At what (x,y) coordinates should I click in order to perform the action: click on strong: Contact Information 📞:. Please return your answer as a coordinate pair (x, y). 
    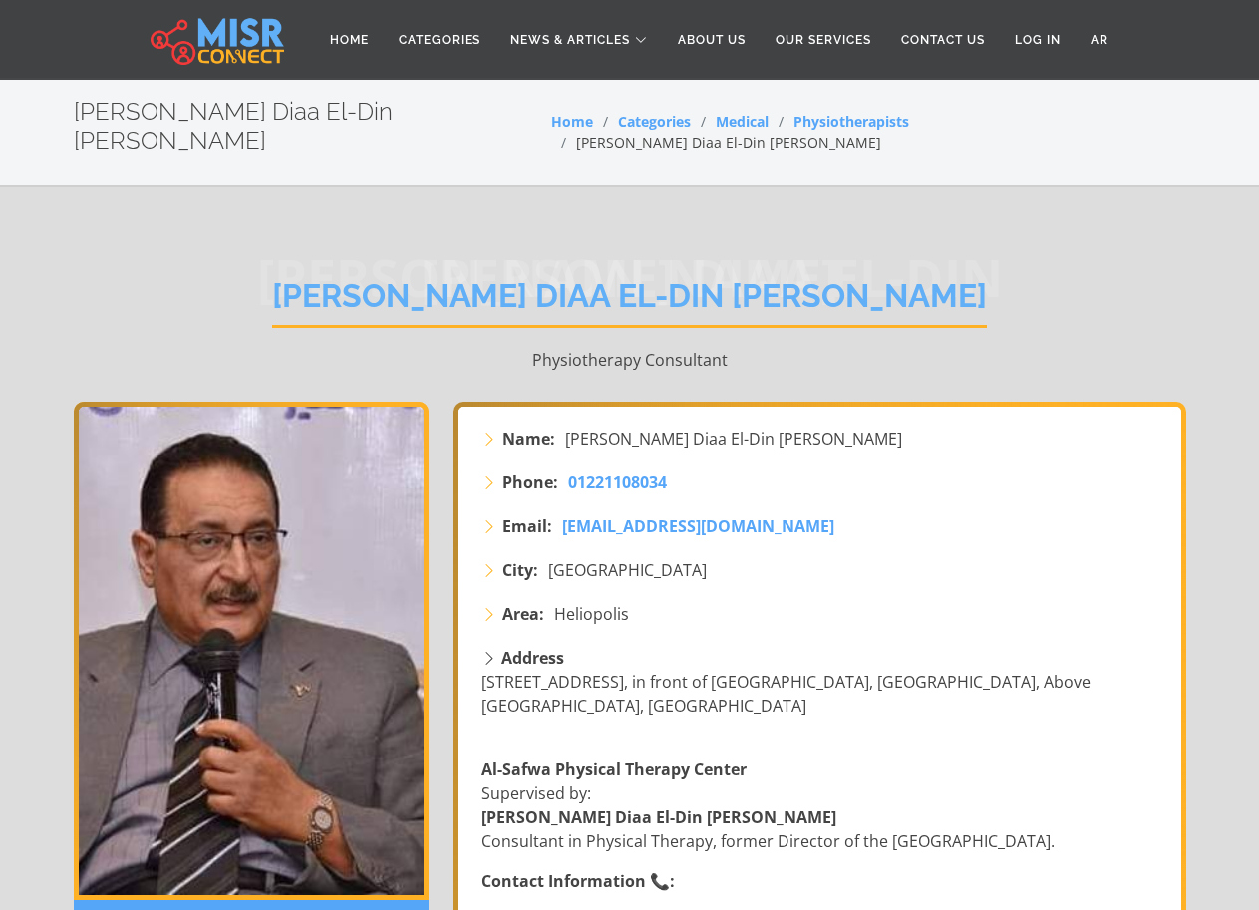
    Looking at the image, I should click on (578, 881).